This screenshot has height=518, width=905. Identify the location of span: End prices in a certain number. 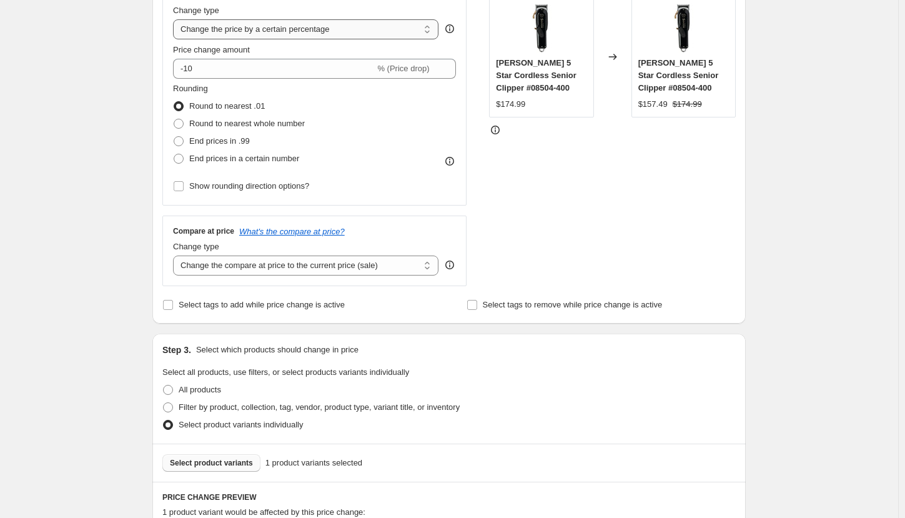
(244, 158).